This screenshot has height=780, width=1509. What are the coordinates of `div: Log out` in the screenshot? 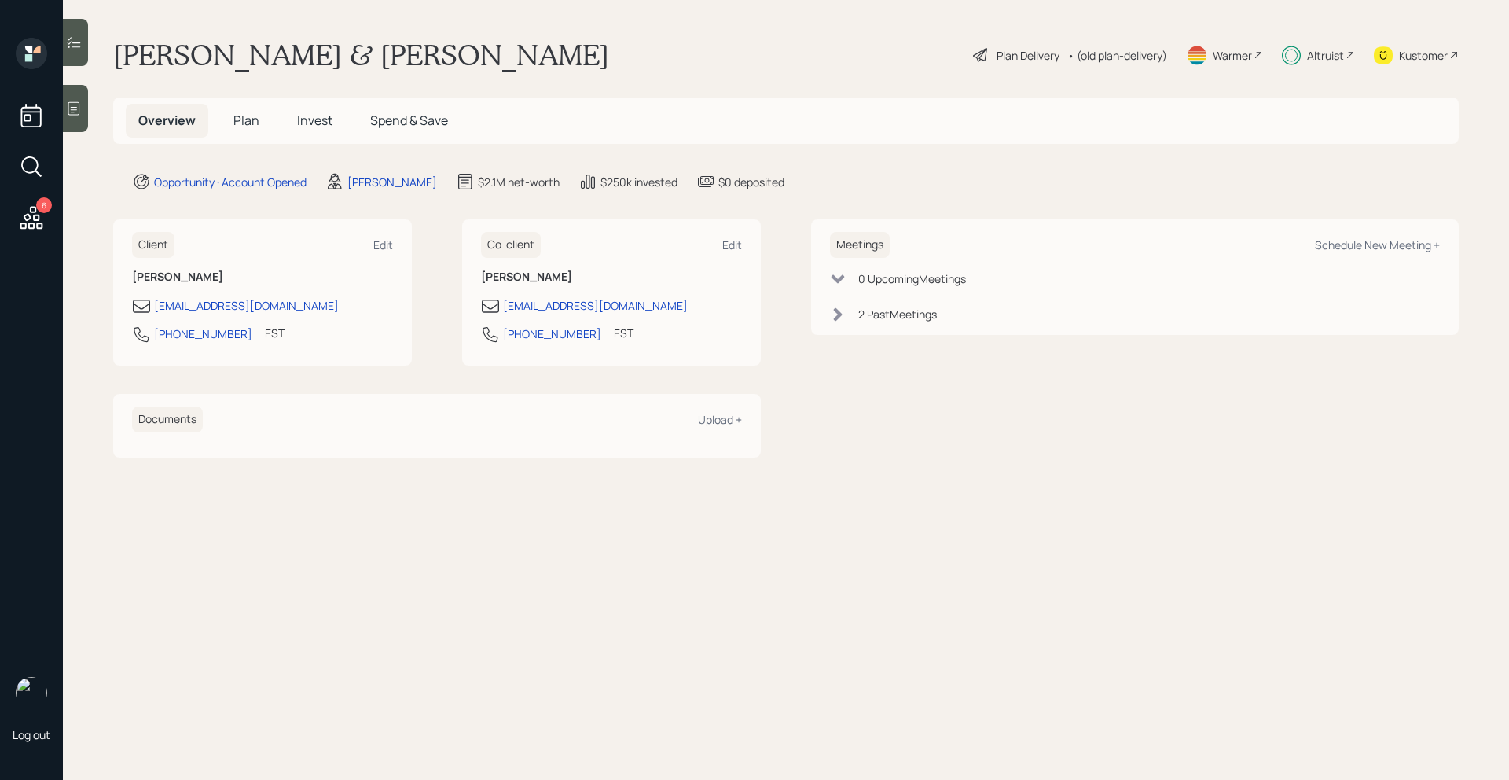 It's located at (31, 734).